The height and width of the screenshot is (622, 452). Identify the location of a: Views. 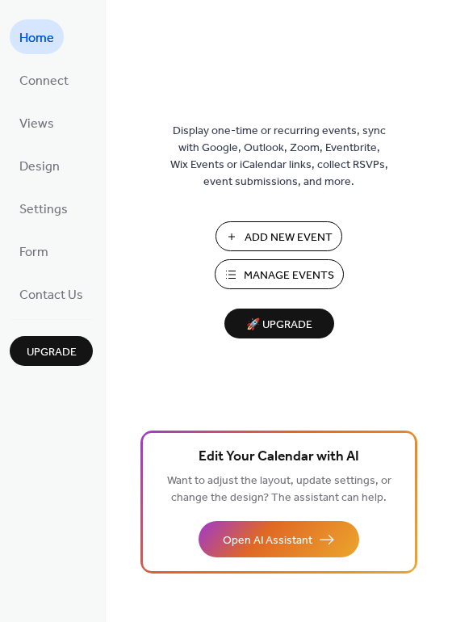
(36, 122).